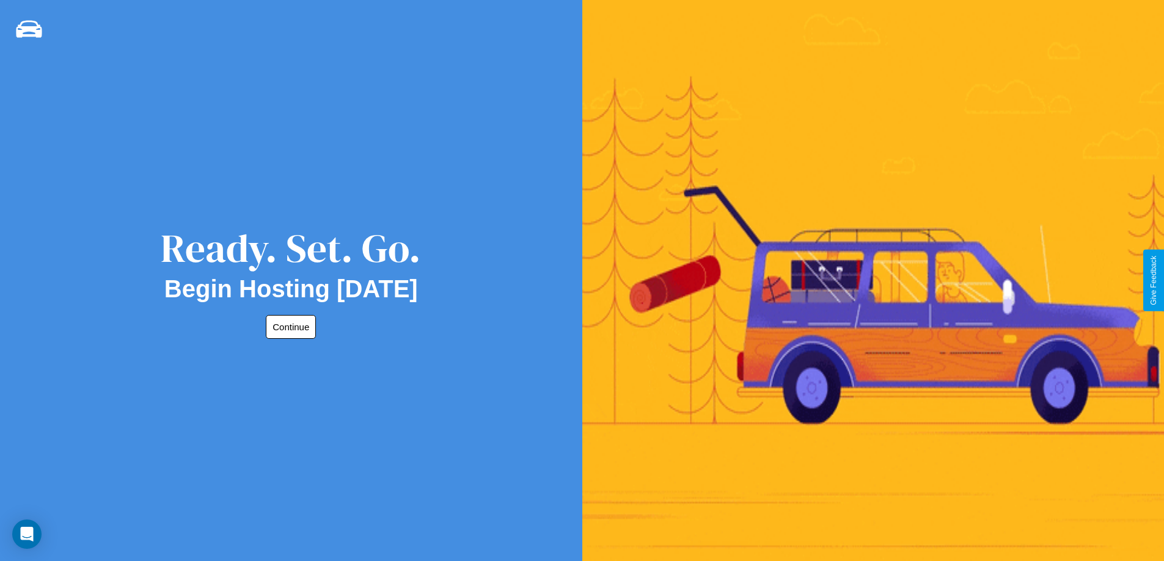  What do you see at coordinates (1154, 280) in the screenshot?
I see `div: Give Feedback` at bounding box center [1154, 280].